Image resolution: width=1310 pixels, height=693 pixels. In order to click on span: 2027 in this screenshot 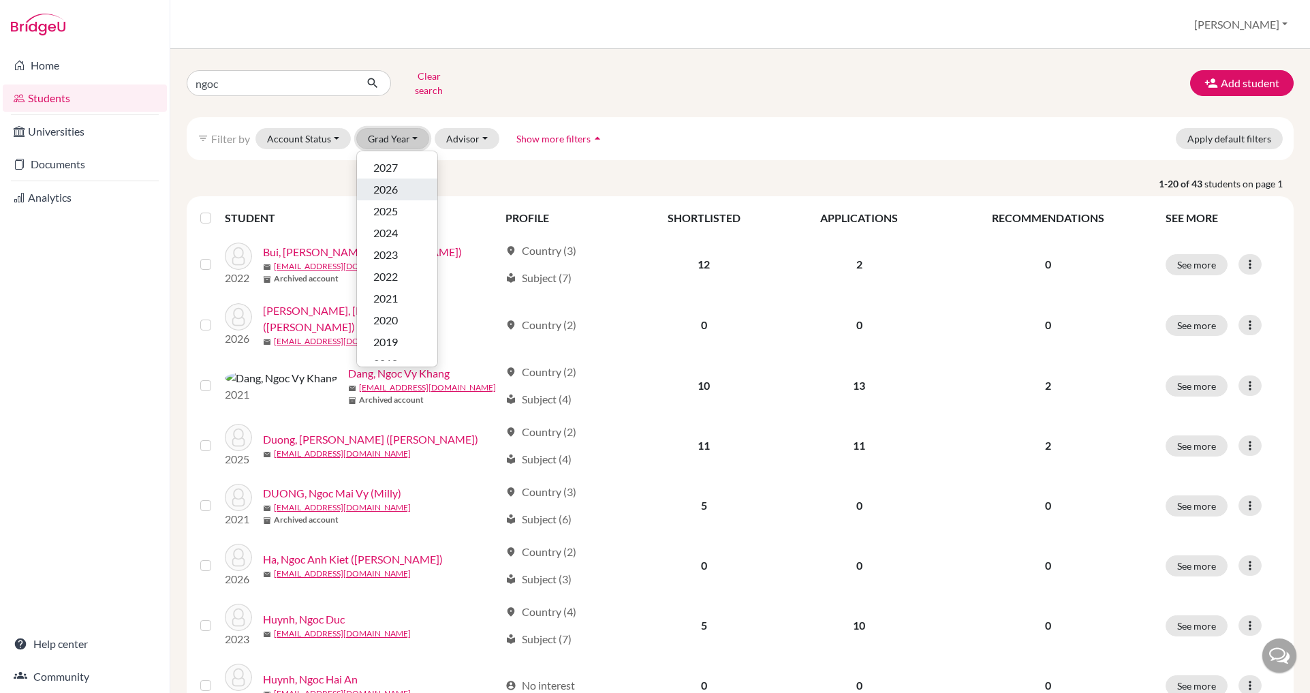, I will do `click(386, 168)`.